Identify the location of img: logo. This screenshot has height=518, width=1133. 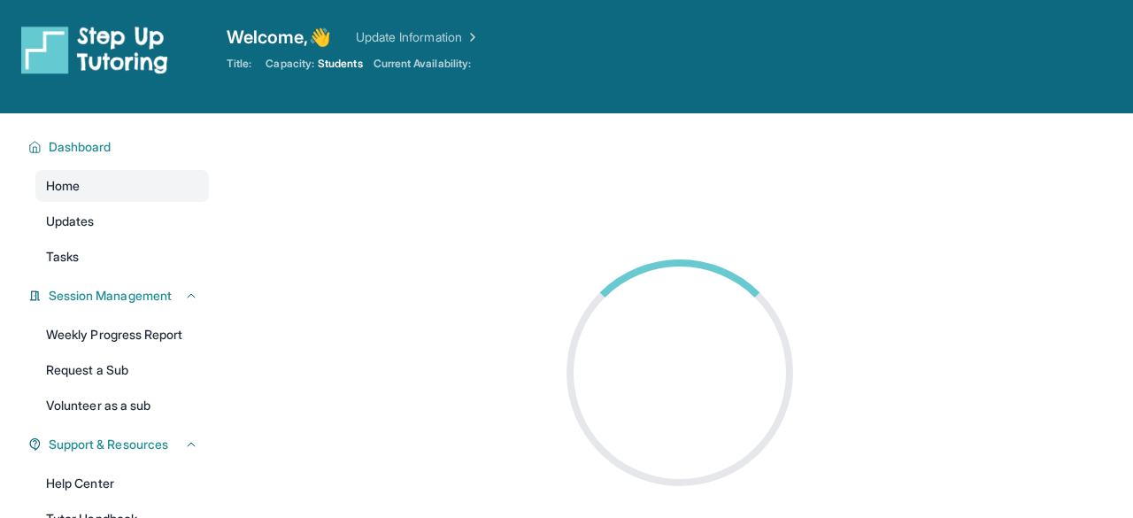
(95, 50).